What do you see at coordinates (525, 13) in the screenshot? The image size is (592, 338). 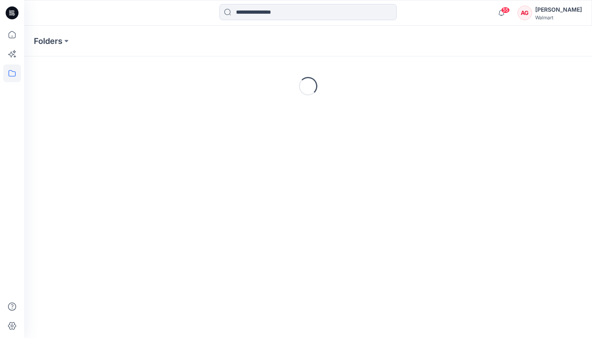 I see `div: AG` at bounding box center [525, 13].